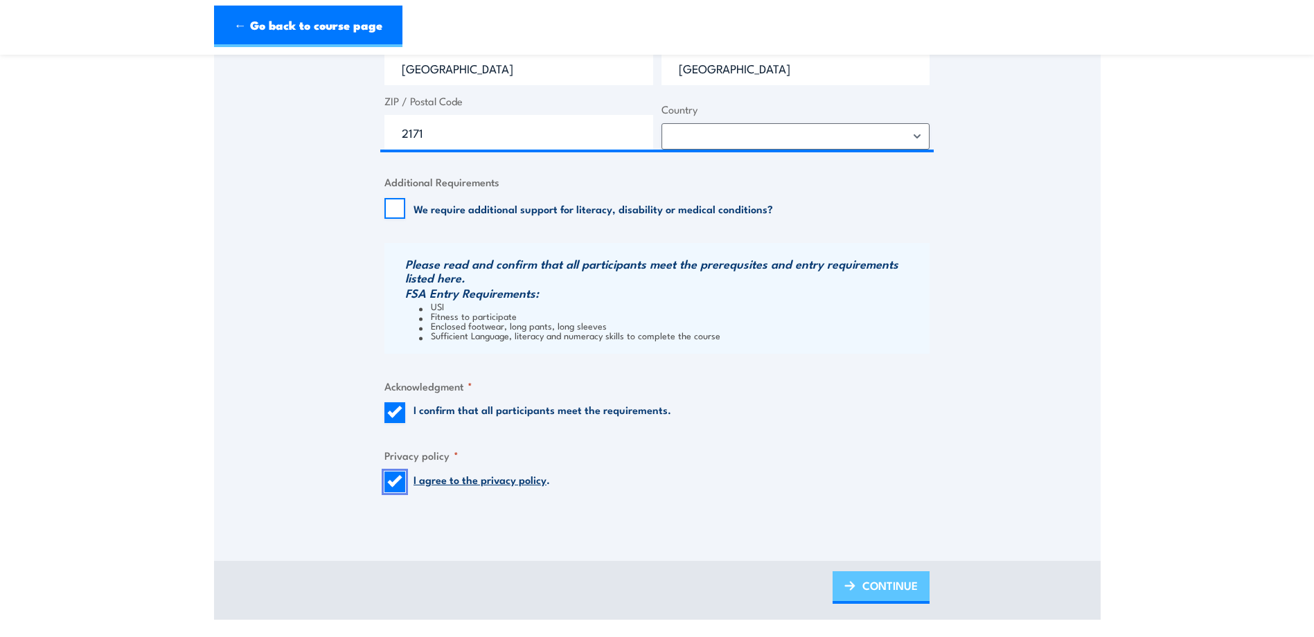 Image resolution: width=1314 pixels, height=637 pixels. I want to click on label: Country, so click(796, 109).